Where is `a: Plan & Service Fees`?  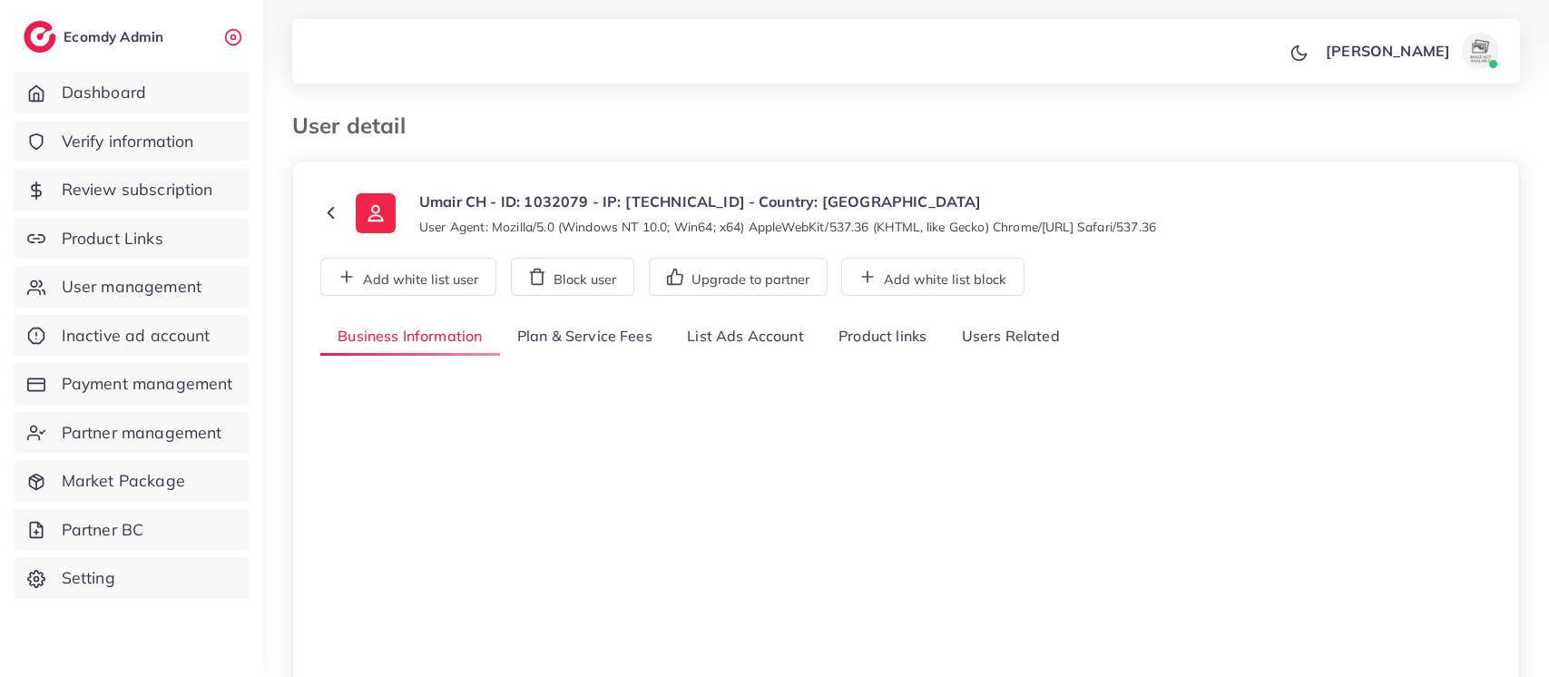
a: Plan & Service Fees is located at coordinates (585, 337).